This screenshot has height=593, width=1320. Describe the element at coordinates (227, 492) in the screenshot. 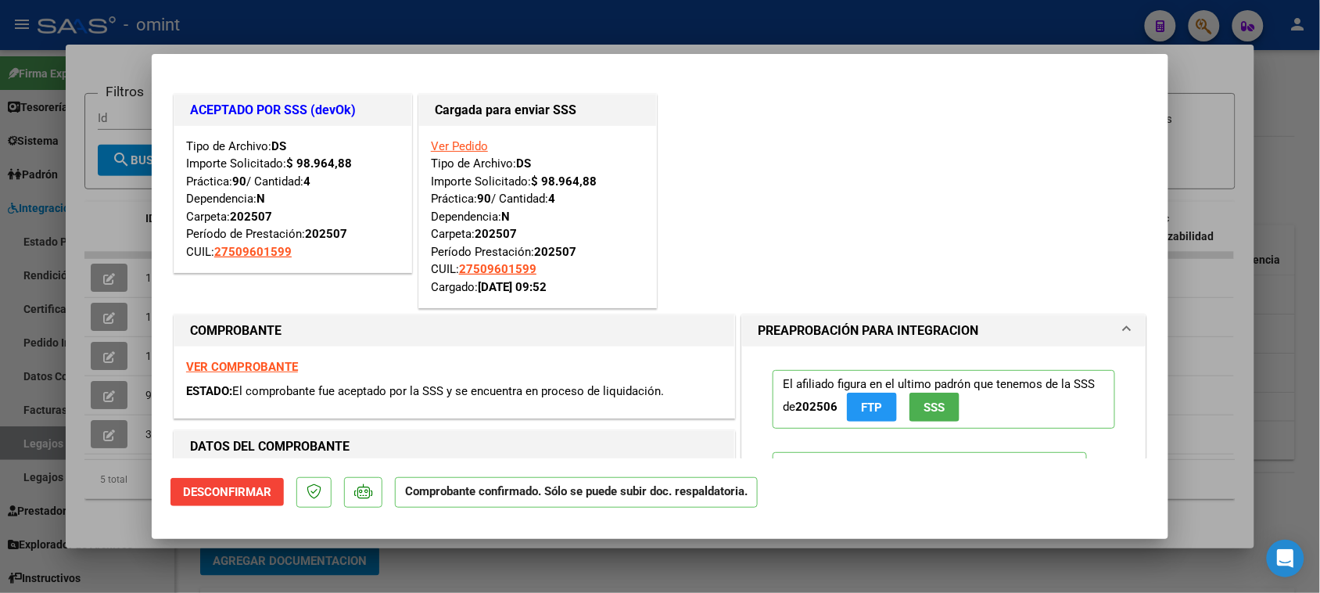

I see `button: Desconfirmar` at that location.